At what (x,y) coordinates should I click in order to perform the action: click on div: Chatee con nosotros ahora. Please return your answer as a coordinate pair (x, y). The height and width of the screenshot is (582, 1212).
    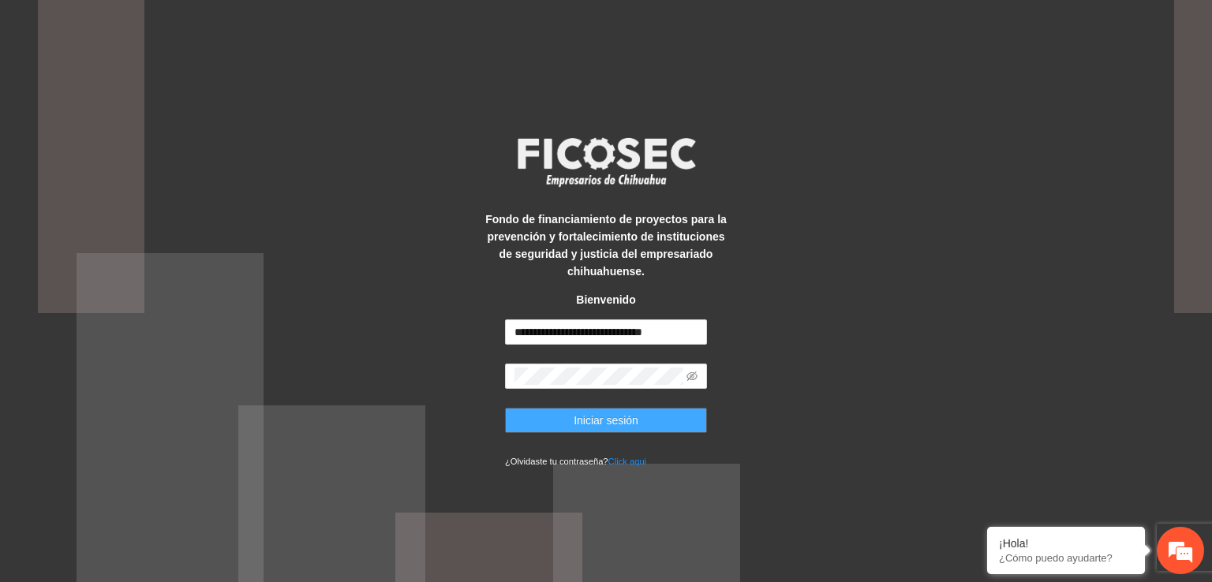
    Looking at the image, I should click on (174, 91).